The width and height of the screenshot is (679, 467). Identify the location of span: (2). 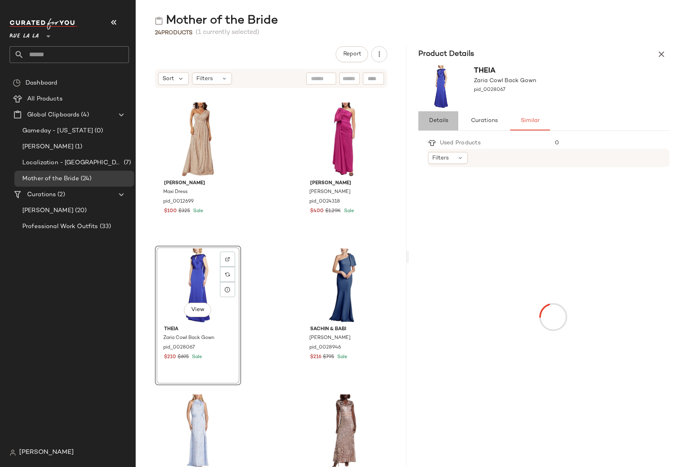
(60, 195).